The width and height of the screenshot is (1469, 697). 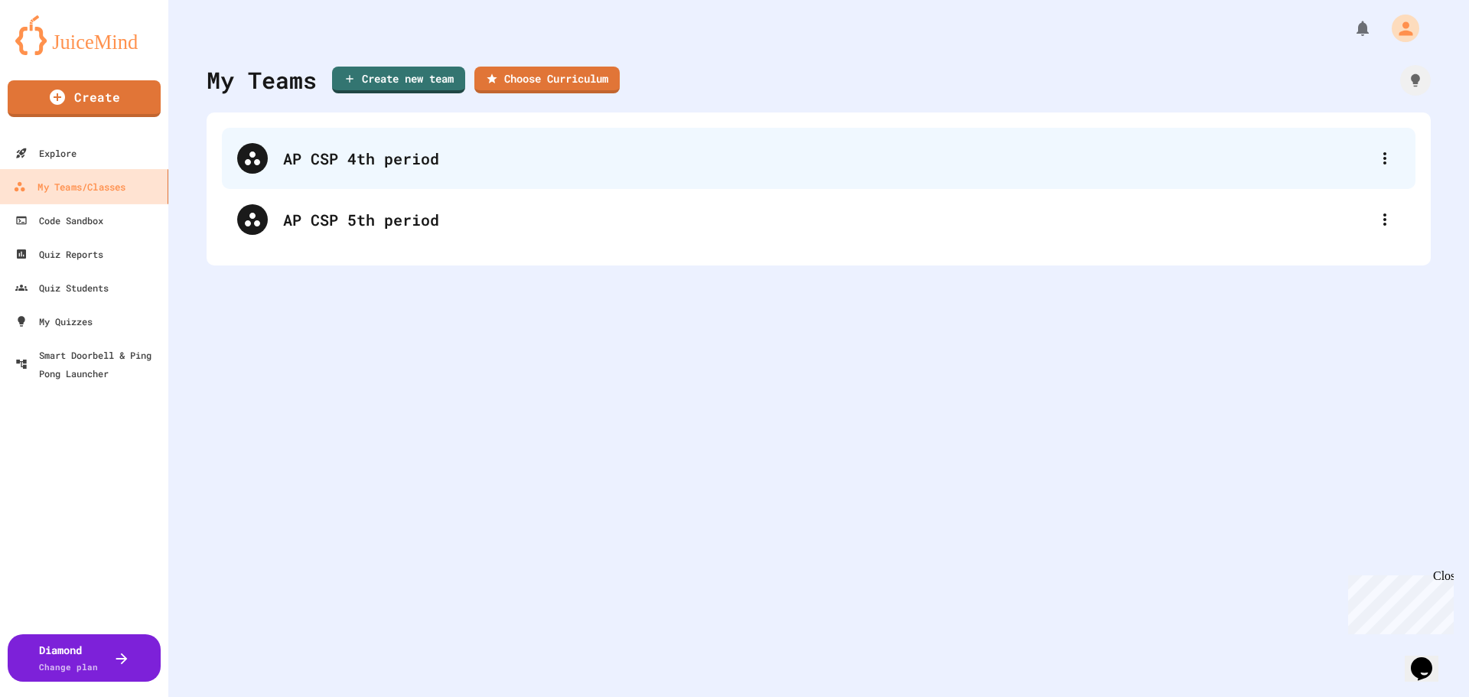 What do you see at coordinates (68, 658) in the screenshot?
I see `div: Diamond` at bounding box center [68, 658].